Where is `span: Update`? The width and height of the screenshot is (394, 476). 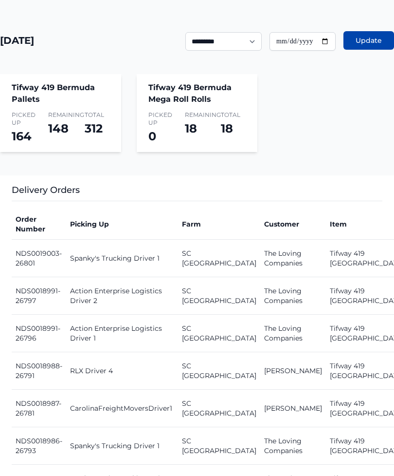
span: Update is located at coordinates (369, 41).